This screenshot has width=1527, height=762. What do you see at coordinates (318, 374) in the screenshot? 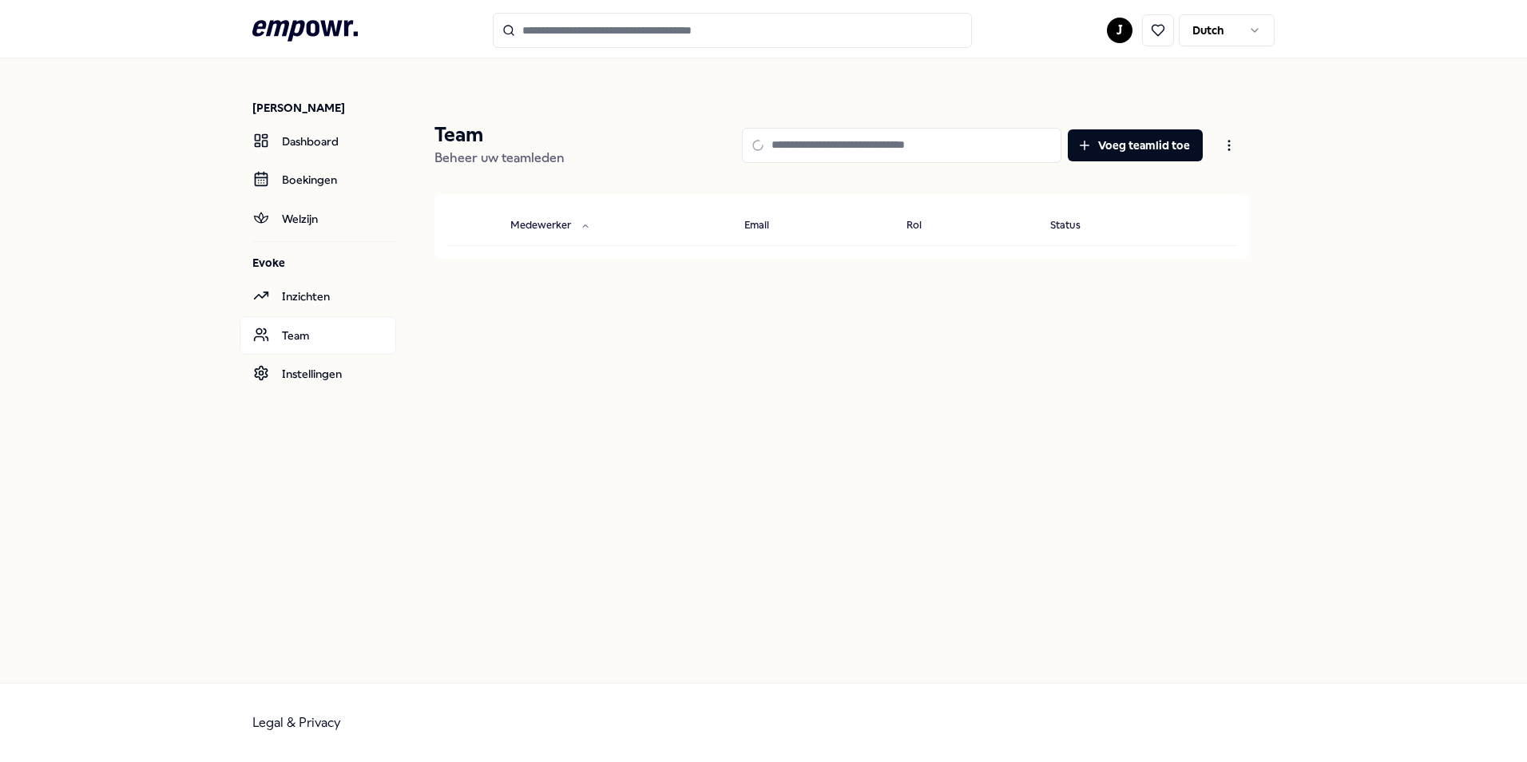
I see `a: Instellingen` at bounding box center [318, 374].